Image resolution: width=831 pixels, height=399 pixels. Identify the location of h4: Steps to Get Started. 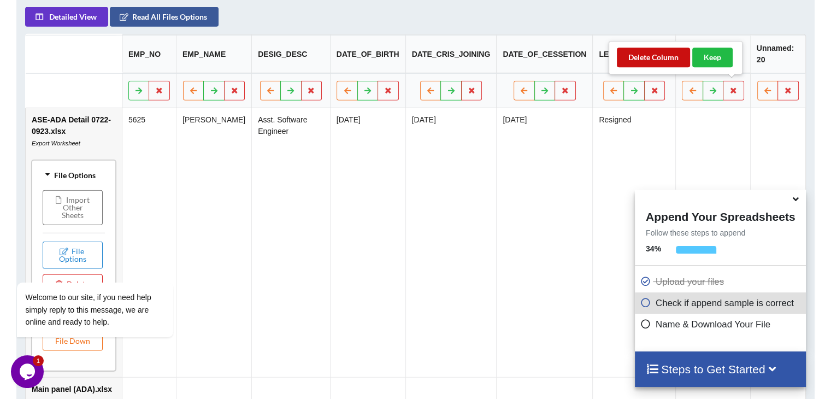
(720, 369).